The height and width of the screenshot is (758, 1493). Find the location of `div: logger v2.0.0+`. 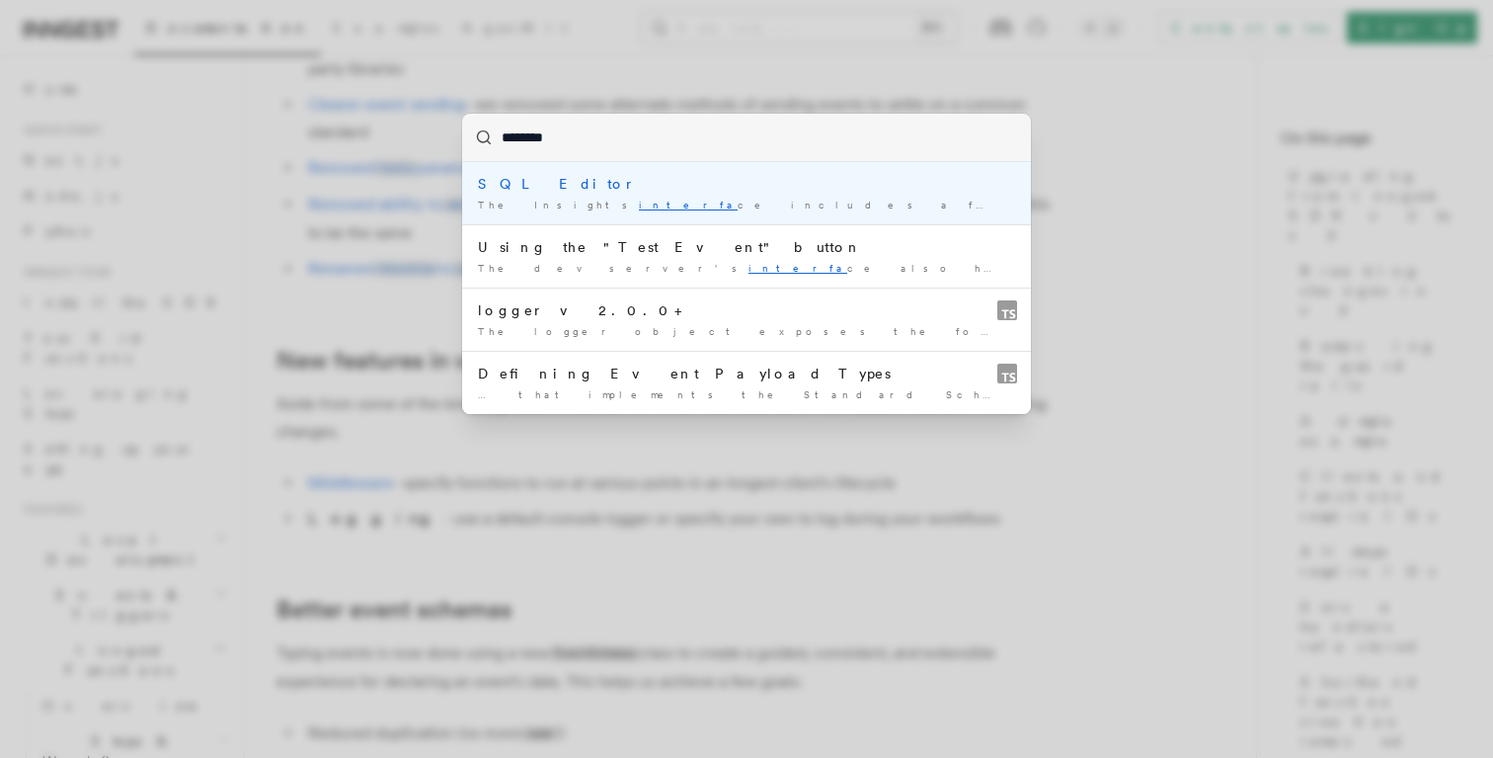

div: logger v2.0.0+ is located at coordinates (747, 310).